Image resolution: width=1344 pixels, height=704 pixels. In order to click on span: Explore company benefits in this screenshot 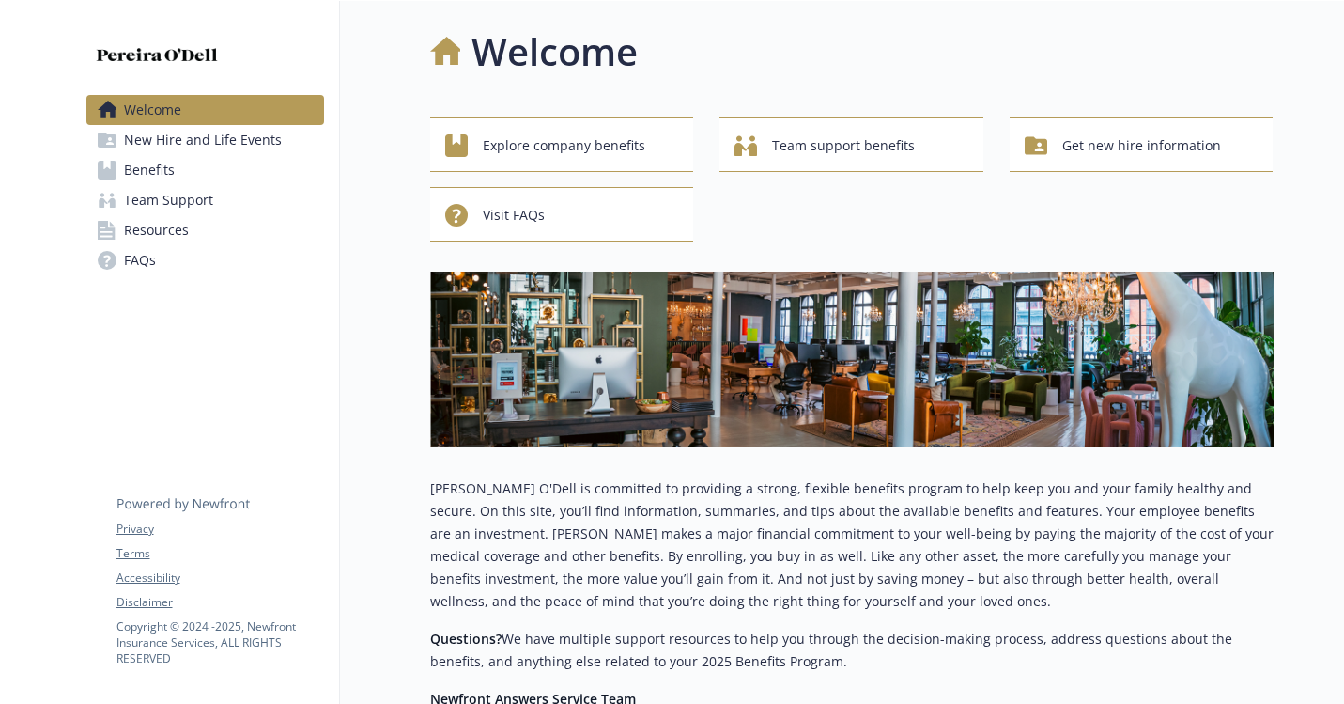, I will do `click(564, 146)`.